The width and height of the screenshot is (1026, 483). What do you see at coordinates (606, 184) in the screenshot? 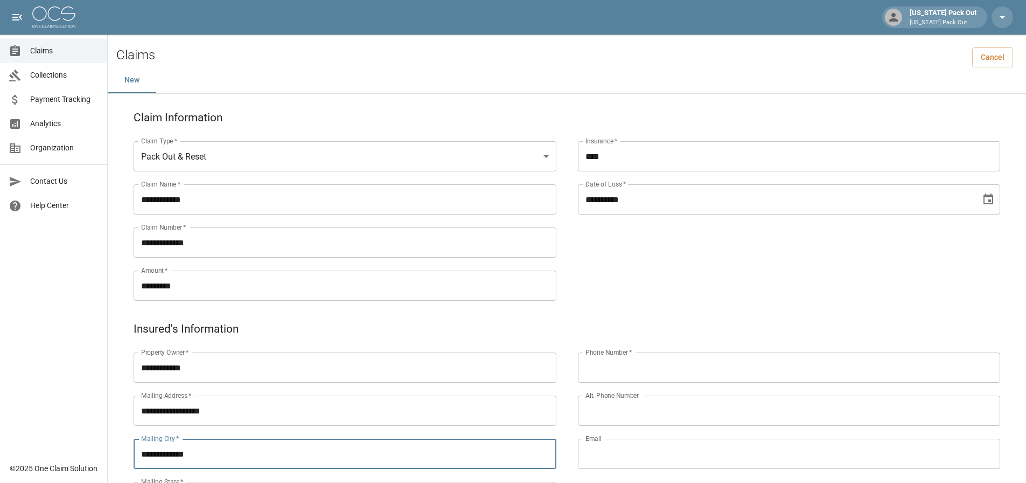
I see `label: Date of Loss` at bounding box center [606, 184].